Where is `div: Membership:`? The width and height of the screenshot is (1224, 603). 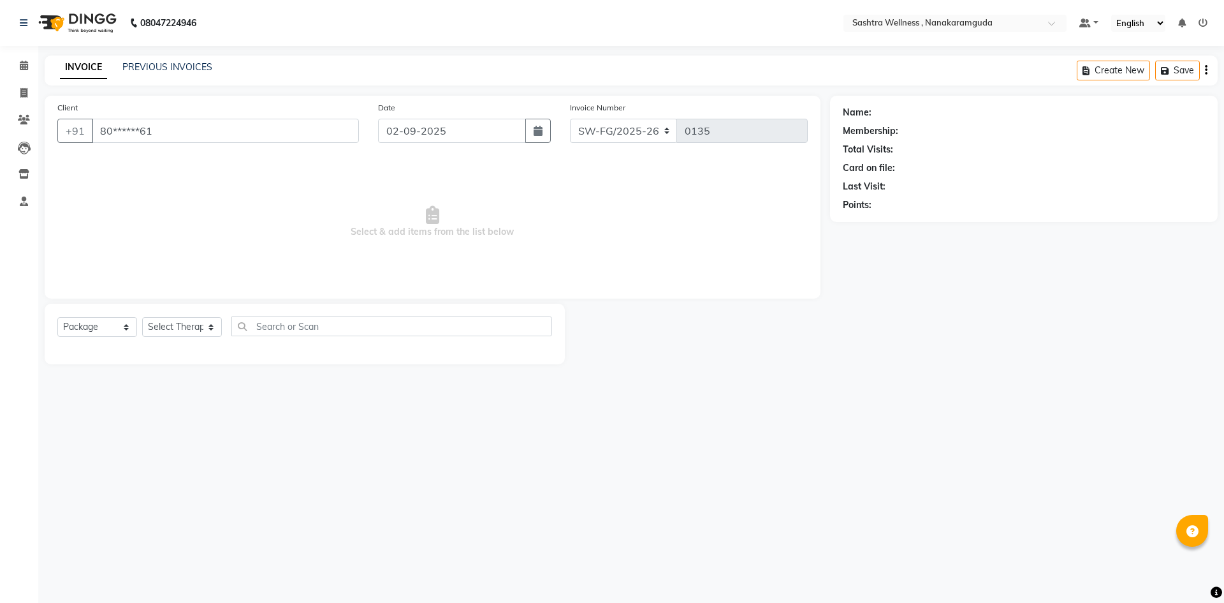
div: Membership: is located at coordinates (870, 131).